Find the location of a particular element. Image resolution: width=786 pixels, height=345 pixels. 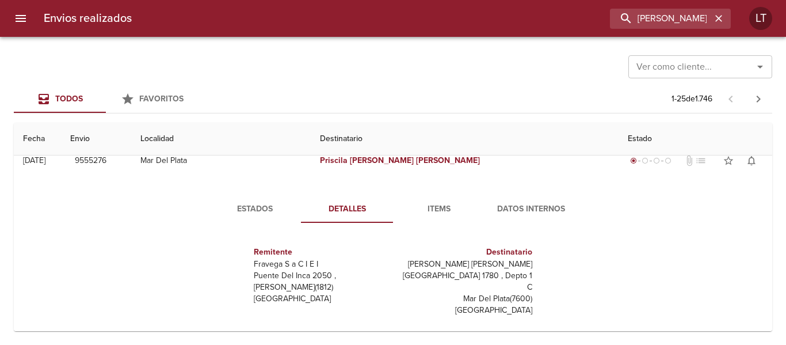

th: Fecha is located at coordinates (37, 139).